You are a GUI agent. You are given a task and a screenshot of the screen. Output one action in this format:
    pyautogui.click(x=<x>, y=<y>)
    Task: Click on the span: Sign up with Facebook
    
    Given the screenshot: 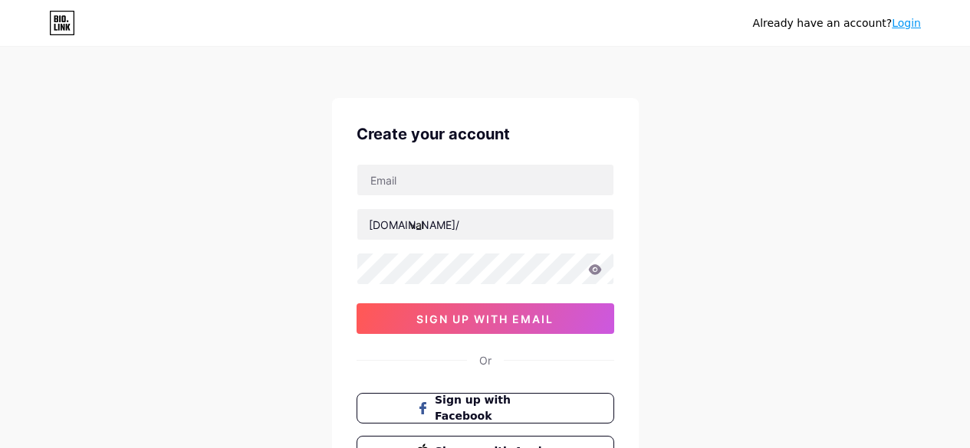 What is the action you would take?
    pyautogui.click(x=494, y=409)
    